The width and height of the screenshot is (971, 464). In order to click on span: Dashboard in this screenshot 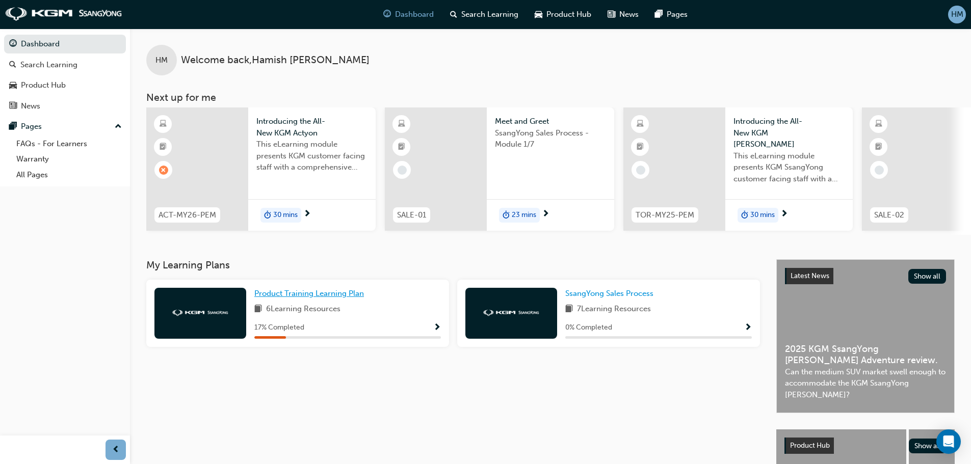, I will do `click(414, 14)`.